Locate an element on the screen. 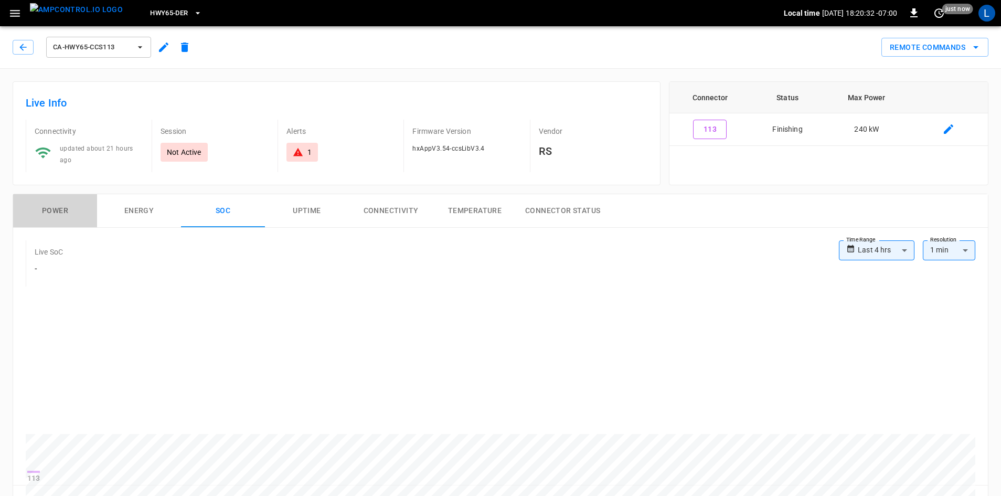 Image resolution: width=1001 pixels, height=496 pixels. button: Temperature is located at coordinates (475, 211).